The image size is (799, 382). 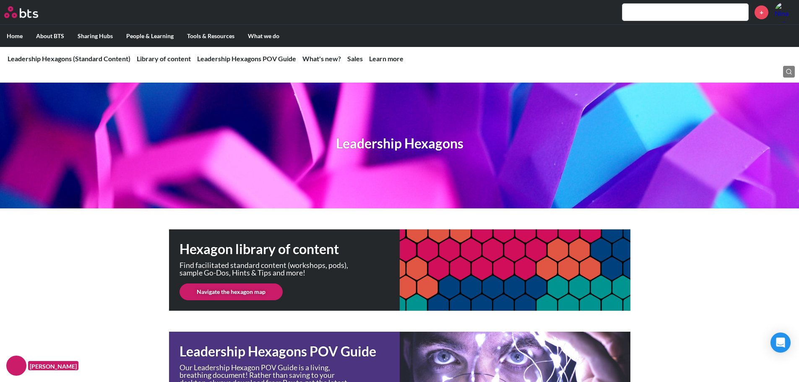 I want to click on a: Library of content, so click(x=164, y=58).